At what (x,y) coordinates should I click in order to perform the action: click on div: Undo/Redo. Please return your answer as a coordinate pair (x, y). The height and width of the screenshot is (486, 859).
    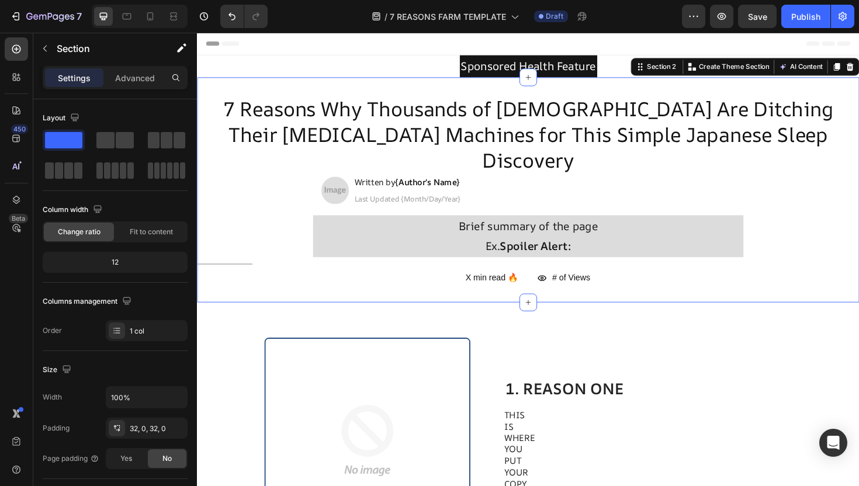
    Looking at the image, I should click on (244, 16).